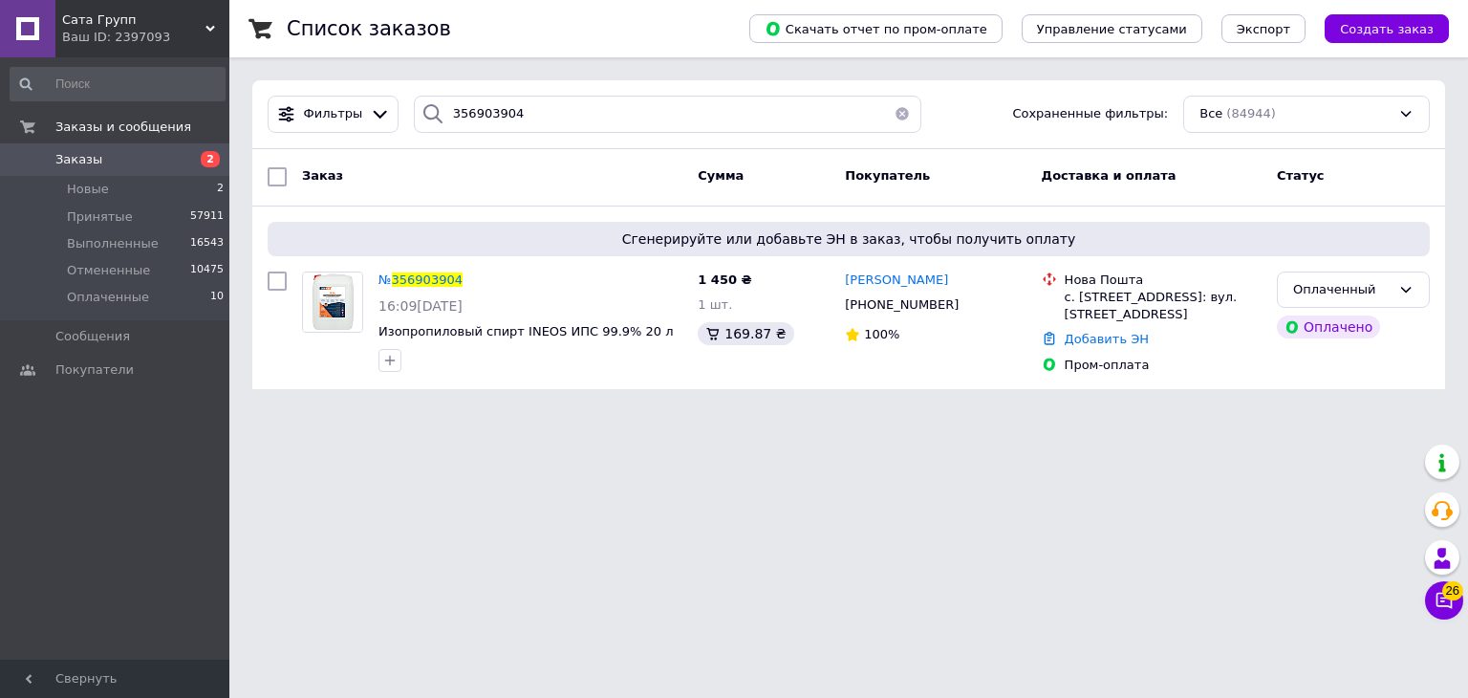 This screenshot has height=698, width=1468. I want to click on div: Ваш ID: 2397093, so click(145, 37).